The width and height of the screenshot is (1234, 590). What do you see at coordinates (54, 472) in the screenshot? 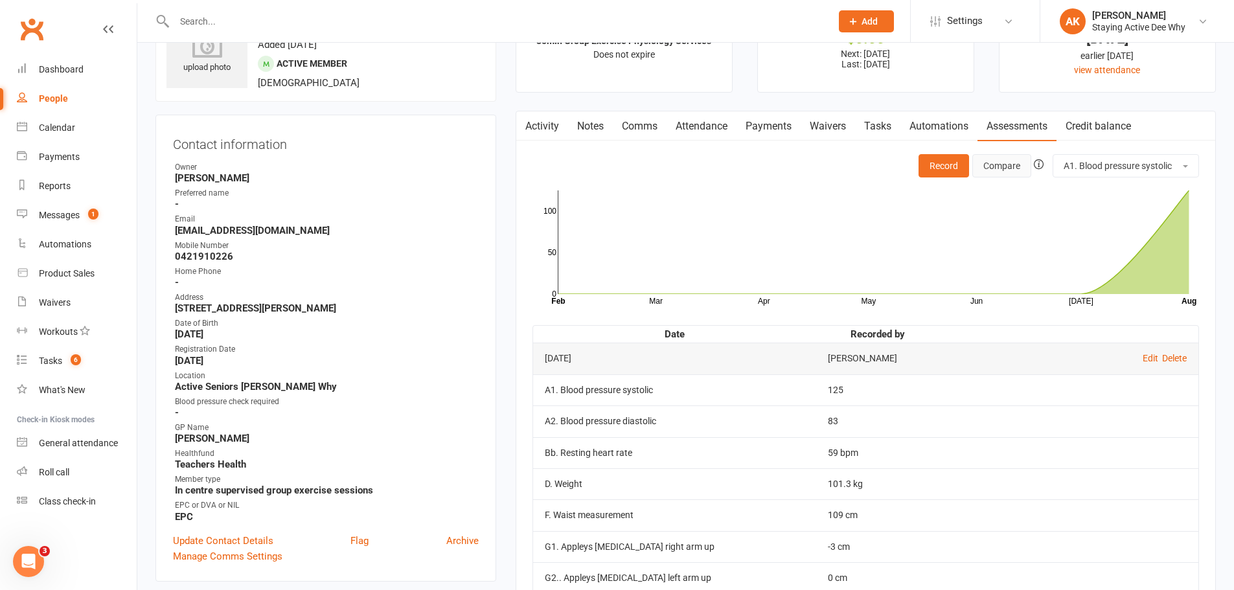
I see `div: Roll call` at bounding box center [54, 472].